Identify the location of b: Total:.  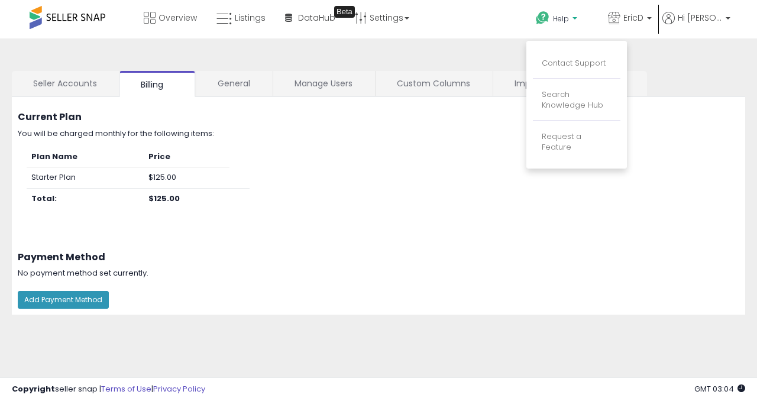
(44, 198).